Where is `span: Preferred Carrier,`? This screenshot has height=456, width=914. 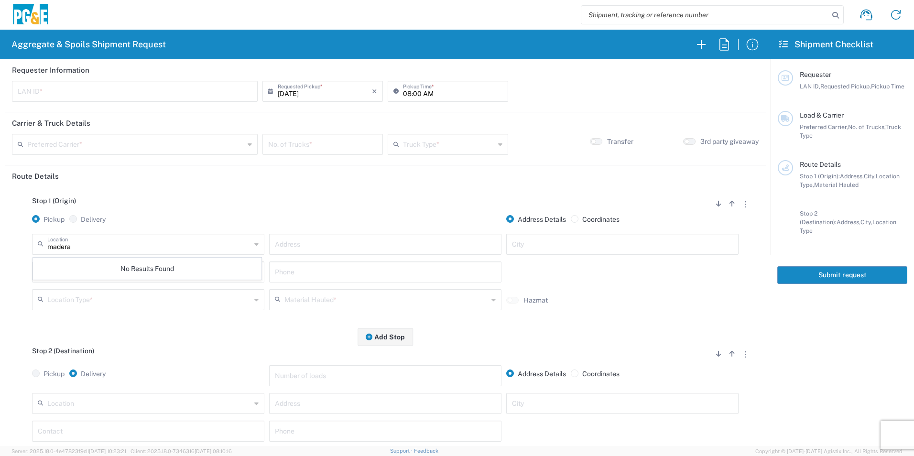
span: Preferred Carrier, is located at coordinates (824, 127).